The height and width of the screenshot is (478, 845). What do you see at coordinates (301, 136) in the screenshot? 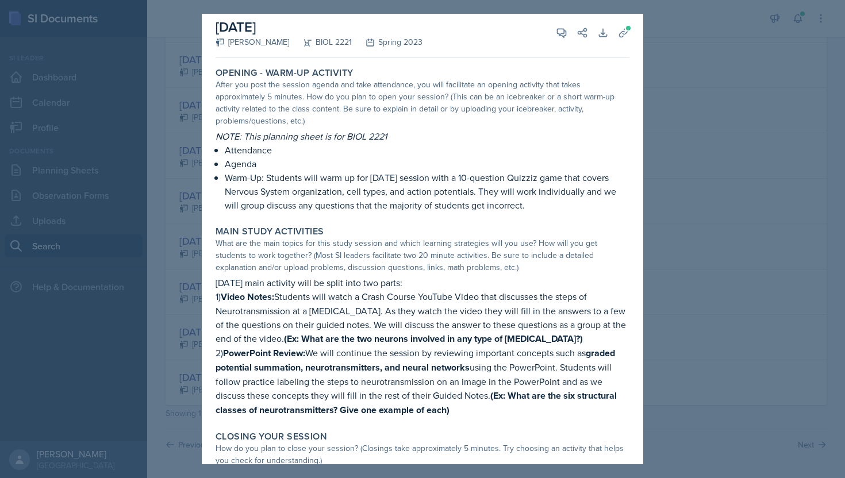
I see `em: NOTE: This planning sheet is for BIOL 2221` at bounding box center [301, 136].